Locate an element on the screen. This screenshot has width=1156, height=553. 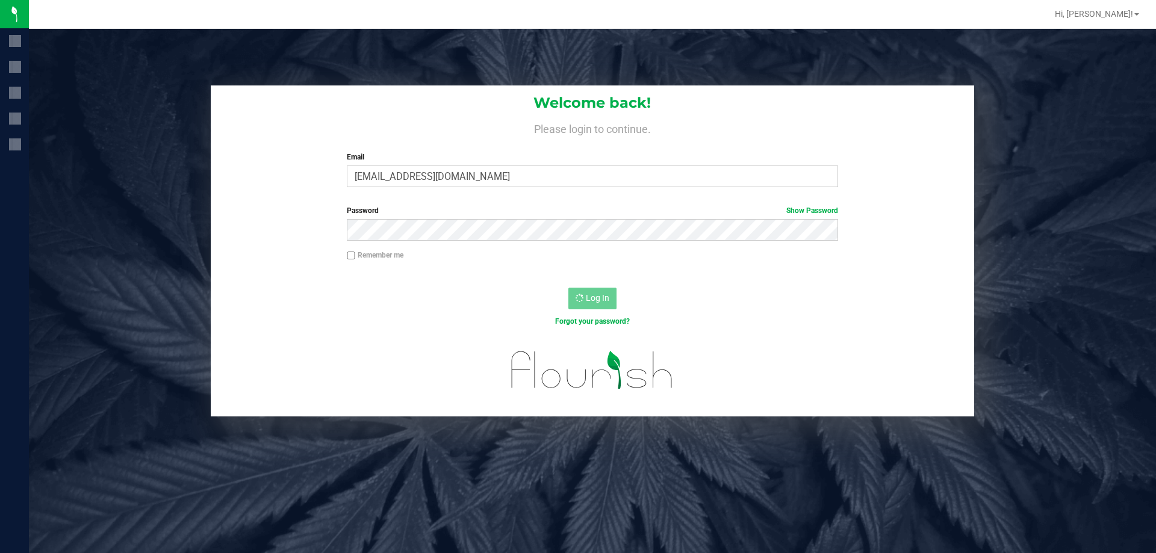
img: flourish_logo.svg is located at coordinates (592, 370).